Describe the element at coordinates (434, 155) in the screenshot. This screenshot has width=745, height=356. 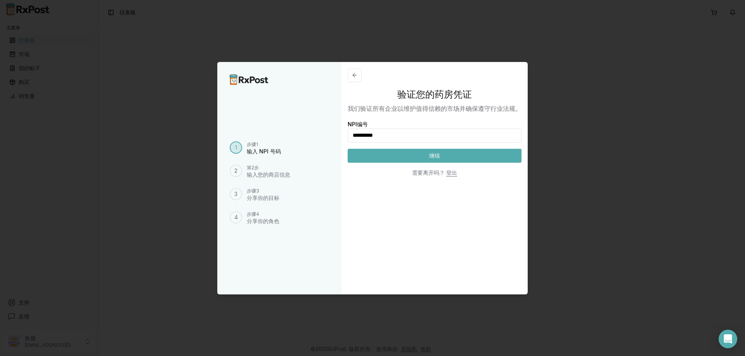
I see `font: 继续` at that location.